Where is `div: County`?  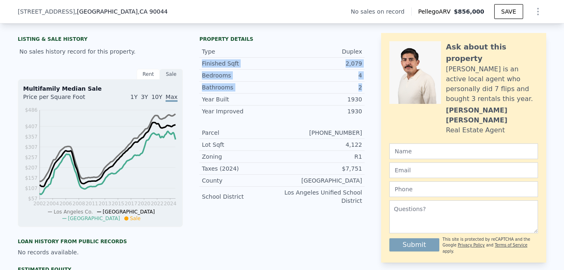 div: County is located at coordinates (242, 181).